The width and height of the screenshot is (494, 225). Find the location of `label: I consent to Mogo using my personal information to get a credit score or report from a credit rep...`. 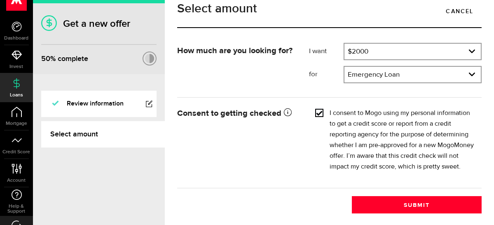

label: I consent to Mogo using my personal information to get a credit score or report from a credit rep... is located at coordinates (402, 140).